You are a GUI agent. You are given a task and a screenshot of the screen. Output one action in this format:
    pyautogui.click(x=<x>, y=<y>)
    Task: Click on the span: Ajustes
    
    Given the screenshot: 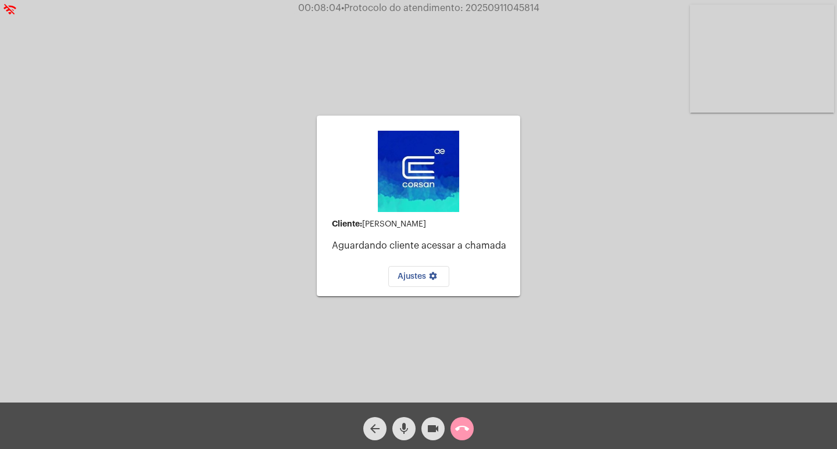 What is the action you would take?
    pyautogui.click(x=418, y=277)
    